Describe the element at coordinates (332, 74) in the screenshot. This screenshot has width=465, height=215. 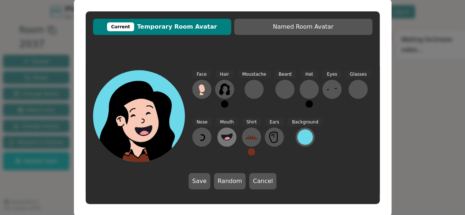
I see `span: Eyes` at that location.